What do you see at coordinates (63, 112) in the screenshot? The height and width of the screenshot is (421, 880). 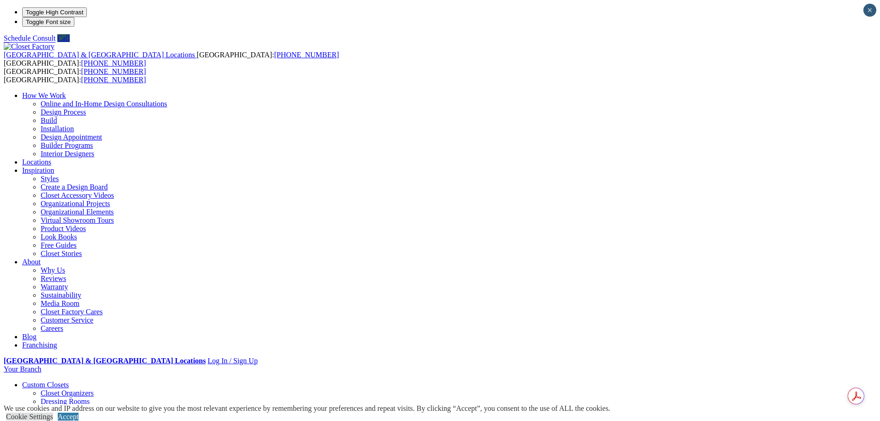 I see `a: Design Process` at bounding box center [63, 112].